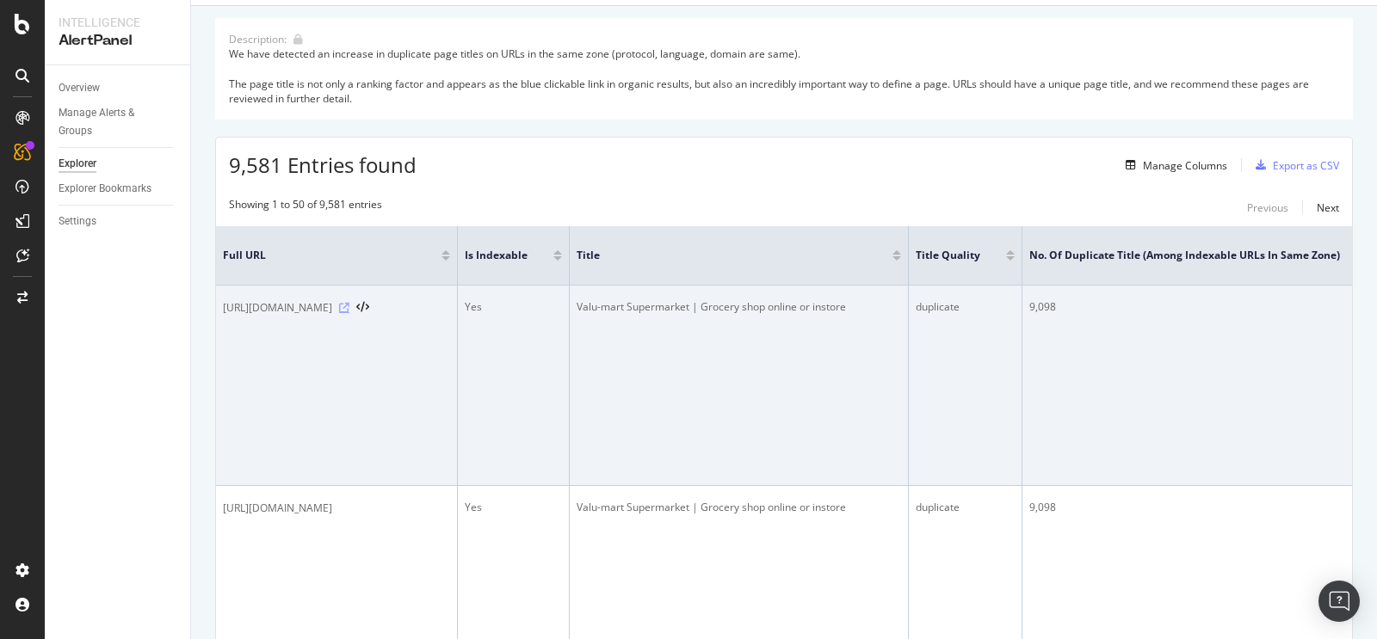 This screenshot has width=1377, height=639. What do you see at coordinates (1267, 207) in the screenshot?
I see `div: Previous` at bounding box center [1267, 207].